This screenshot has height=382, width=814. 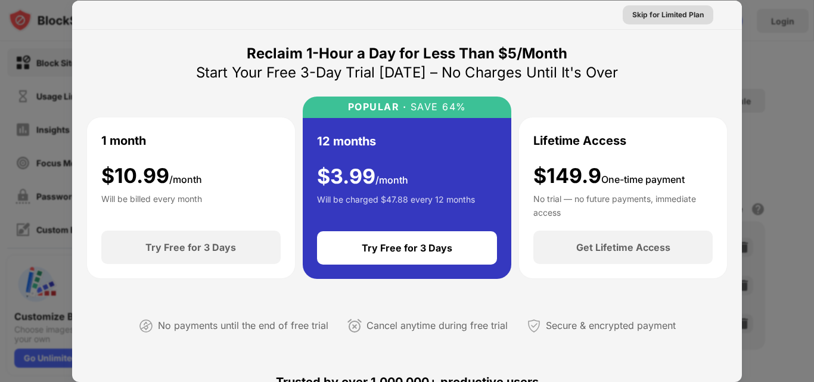 What do you see at coordinates (623, 204) in the screenshot?
I see `div: No trial — no future payments, immediate access` at bounding box center [623, 204].